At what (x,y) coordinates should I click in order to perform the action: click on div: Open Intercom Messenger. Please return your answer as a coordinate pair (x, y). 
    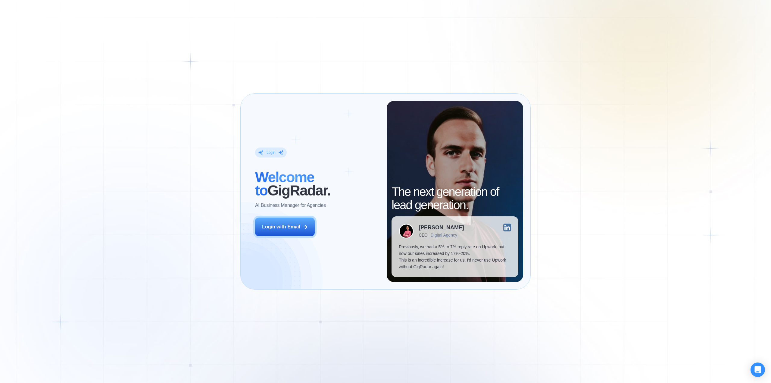
    Looking at the image, I should click on (758, 370).